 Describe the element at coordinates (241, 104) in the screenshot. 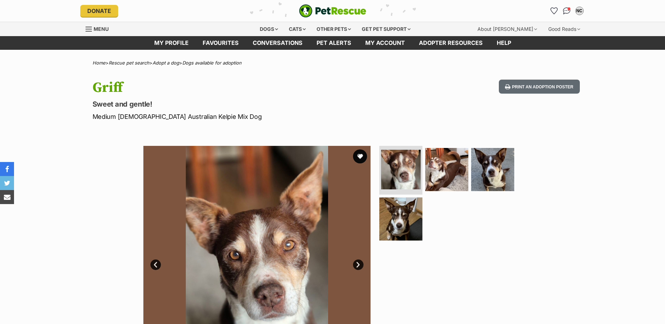

I see `p: Sweet and gentle!` at that location.